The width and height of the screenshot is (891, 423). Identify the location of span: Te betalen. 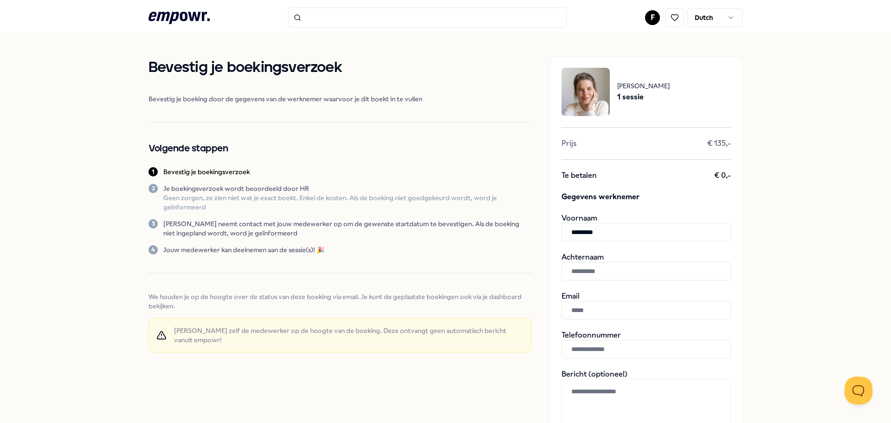
(579, 175).